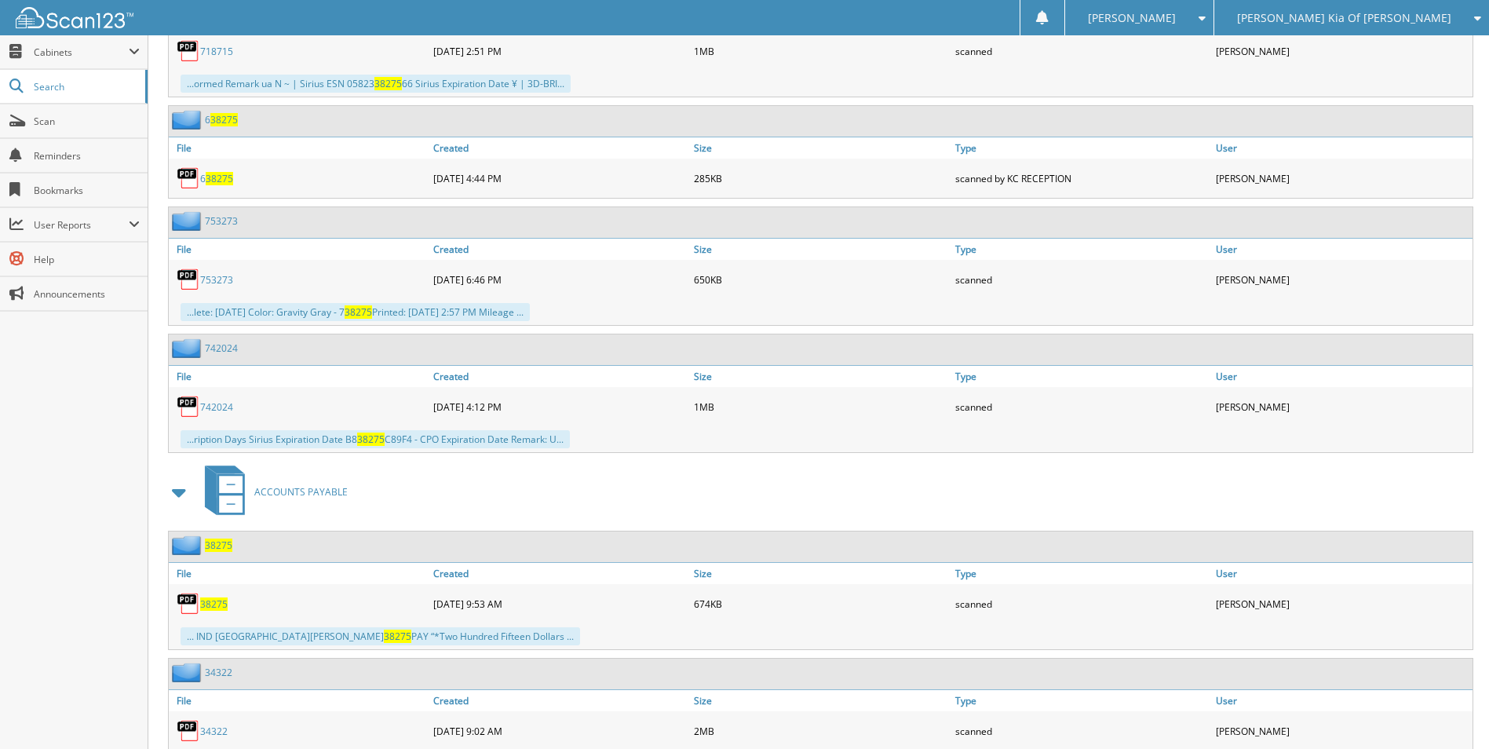 Image resolution: width=1489 pixels, height=749 pixels. Describe the element at coordinates (86, 259) in the screenshot. I see `span: Help` at that location.